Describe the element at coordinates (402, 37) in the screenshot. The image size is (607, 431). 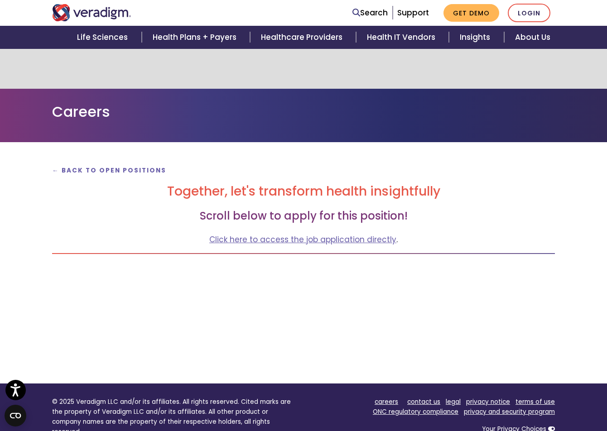
I see `a: Health IT Vendors` at that location.